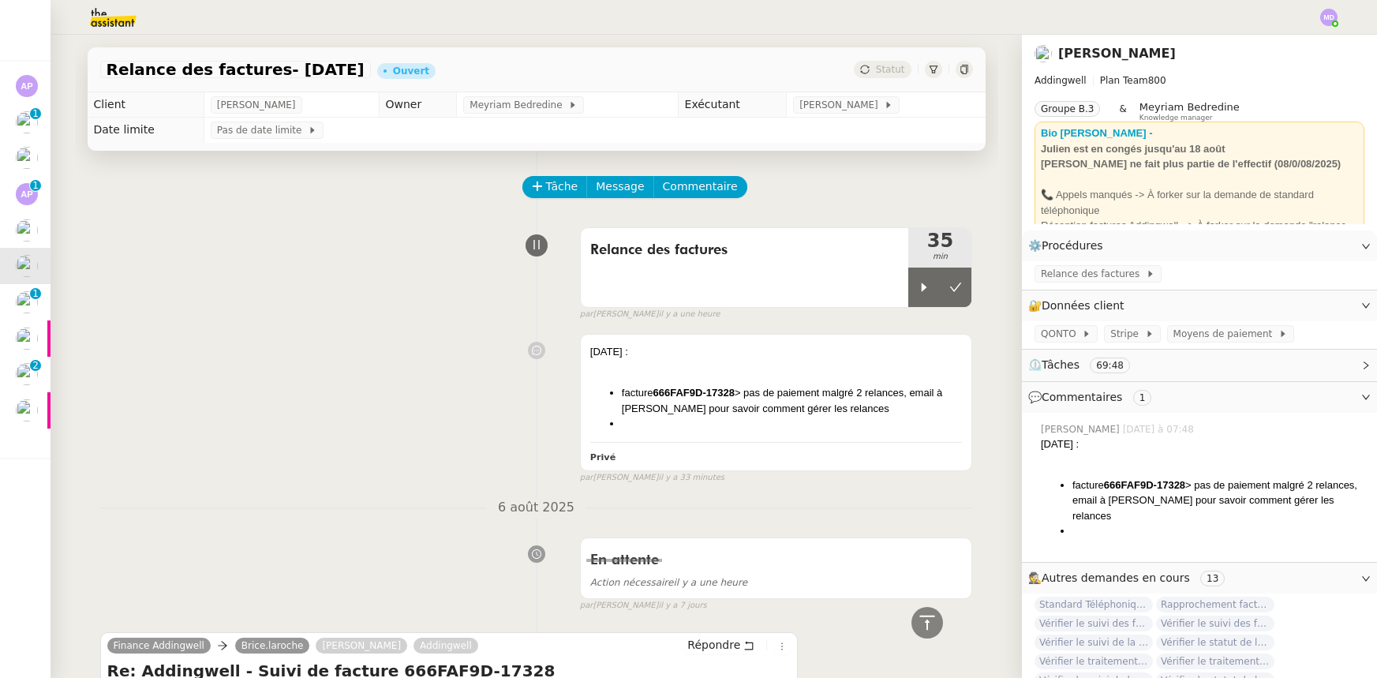 Image resolution: width=1377 pixels, height=678 pixels. I want to click on span: Message, so click(620, 186).